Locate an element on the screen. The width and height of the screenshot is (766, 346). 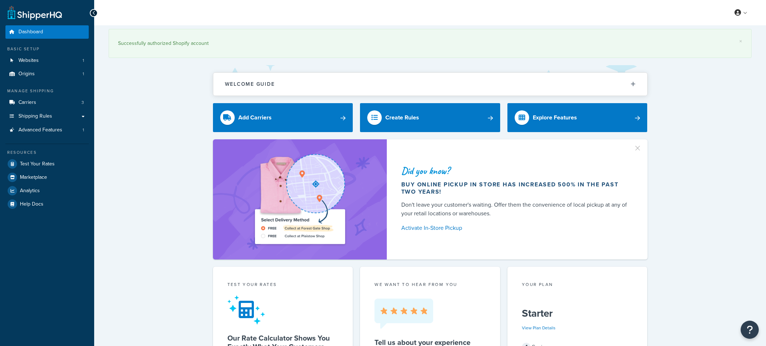
span: Test Your Rates is located at coordinates (37, 164).